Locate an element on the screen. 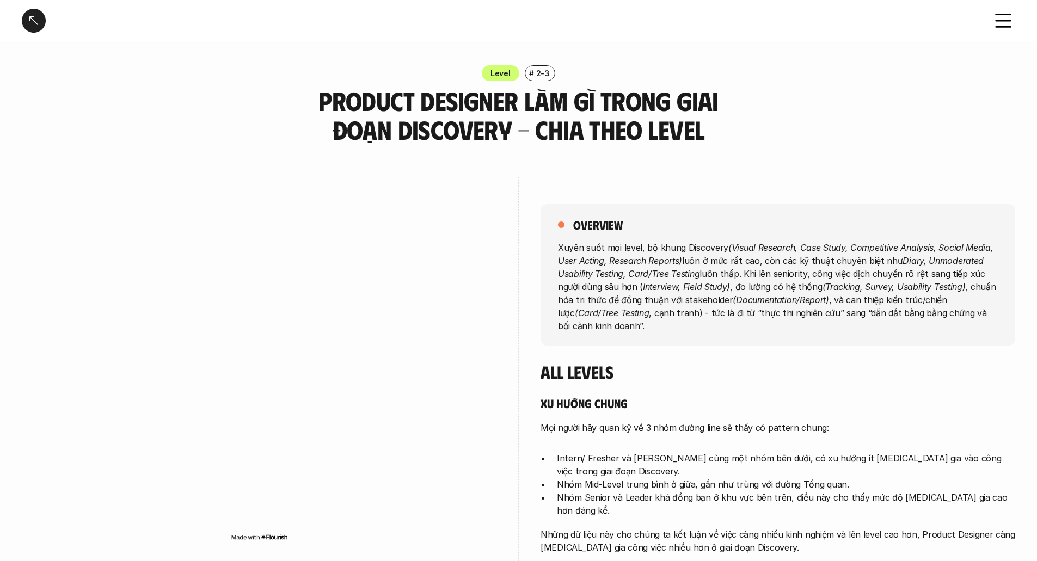 This screenshot has width=1037, height=561. em: (Documentation/Report) is located at coordinates (781, 299).